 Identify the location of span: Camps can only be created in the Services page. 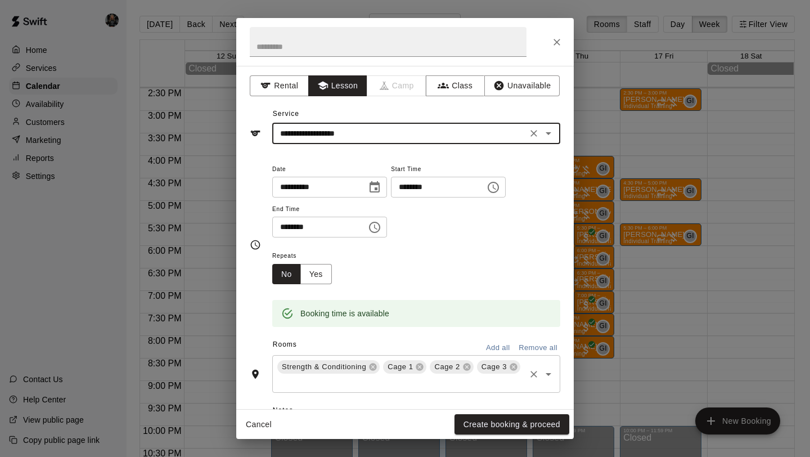
(396, 85).